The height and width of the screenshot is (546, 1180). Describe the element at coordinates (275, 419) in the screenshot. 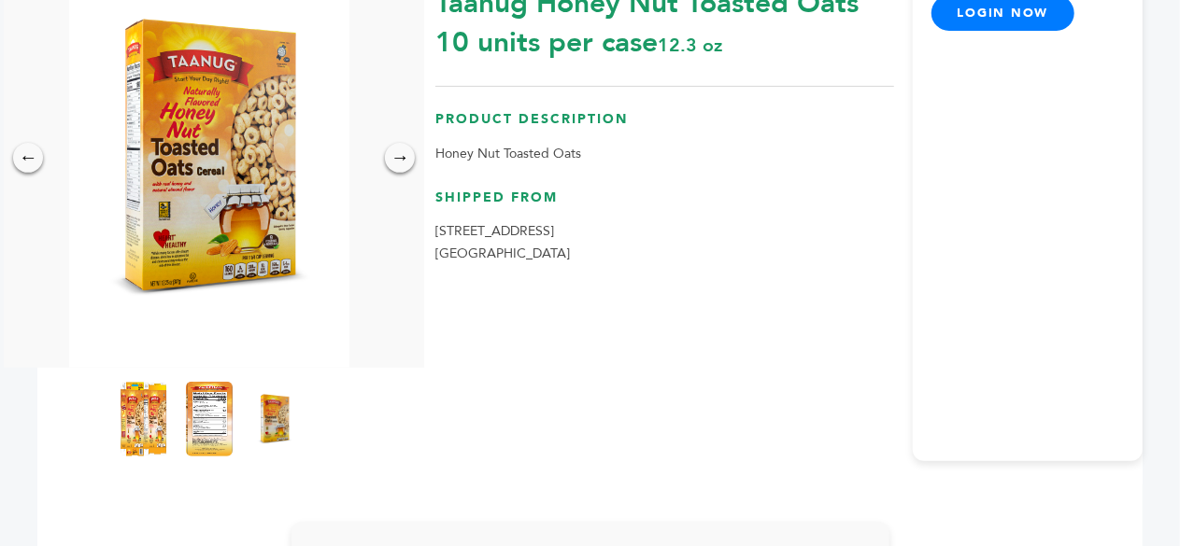

I see `img: Taanug Honey Nut Toasted Oats 10 units per case 12.3 oz` at that location.